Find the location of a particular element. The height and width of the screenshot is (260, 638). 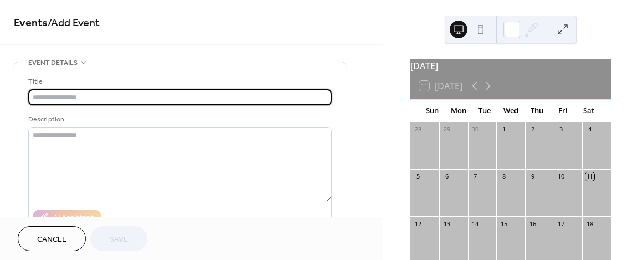

div: 3 is located at coordinates (561, 129).